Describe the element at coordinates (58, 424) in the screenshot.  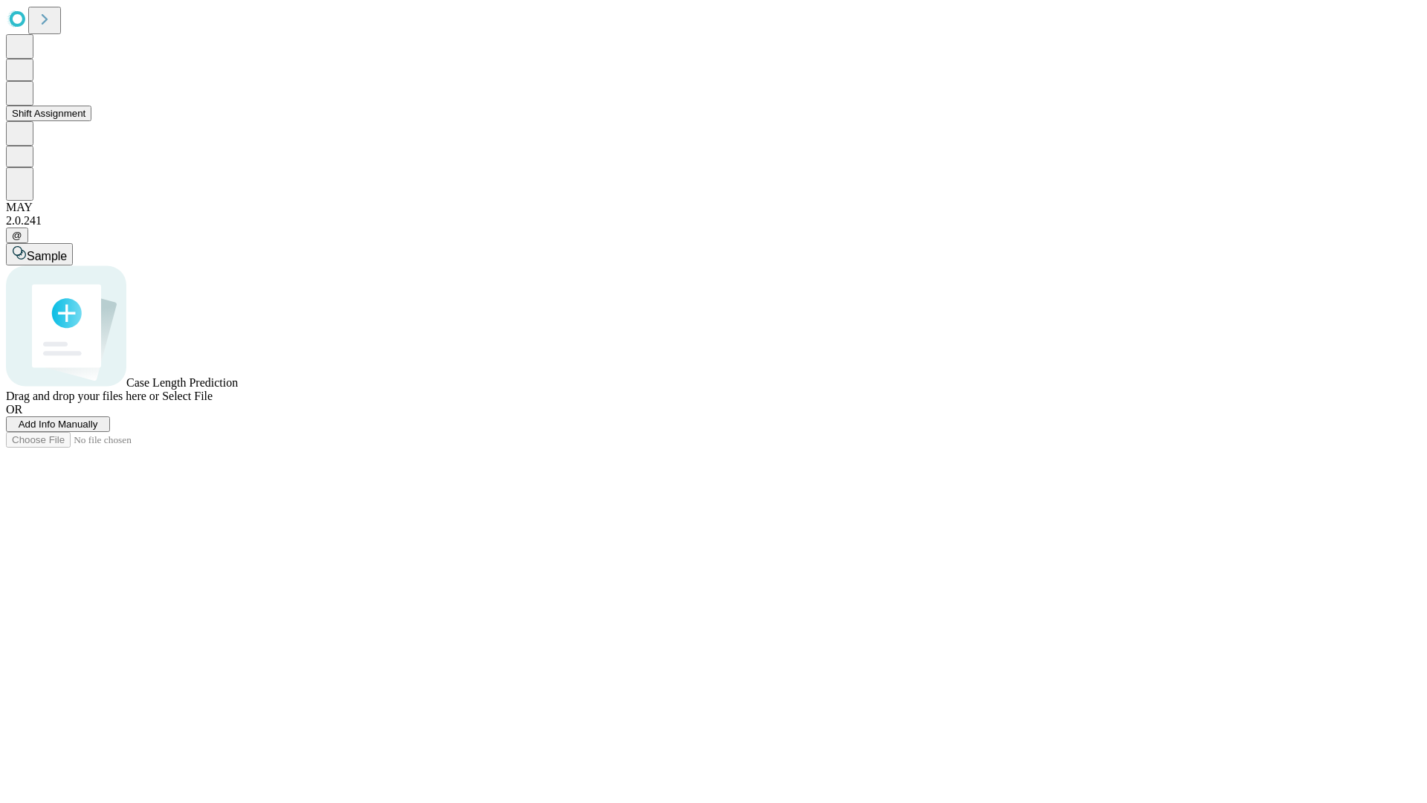
I see `button: Add Info Manually` at that location.